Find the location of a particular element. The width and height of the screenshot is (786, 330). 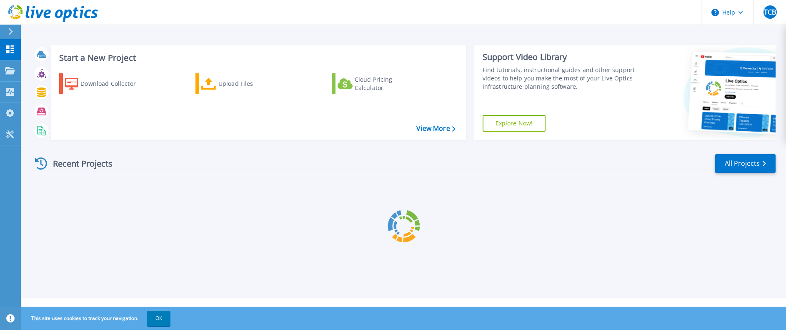

a: Explore Now! is located at coordinates (514, 123).